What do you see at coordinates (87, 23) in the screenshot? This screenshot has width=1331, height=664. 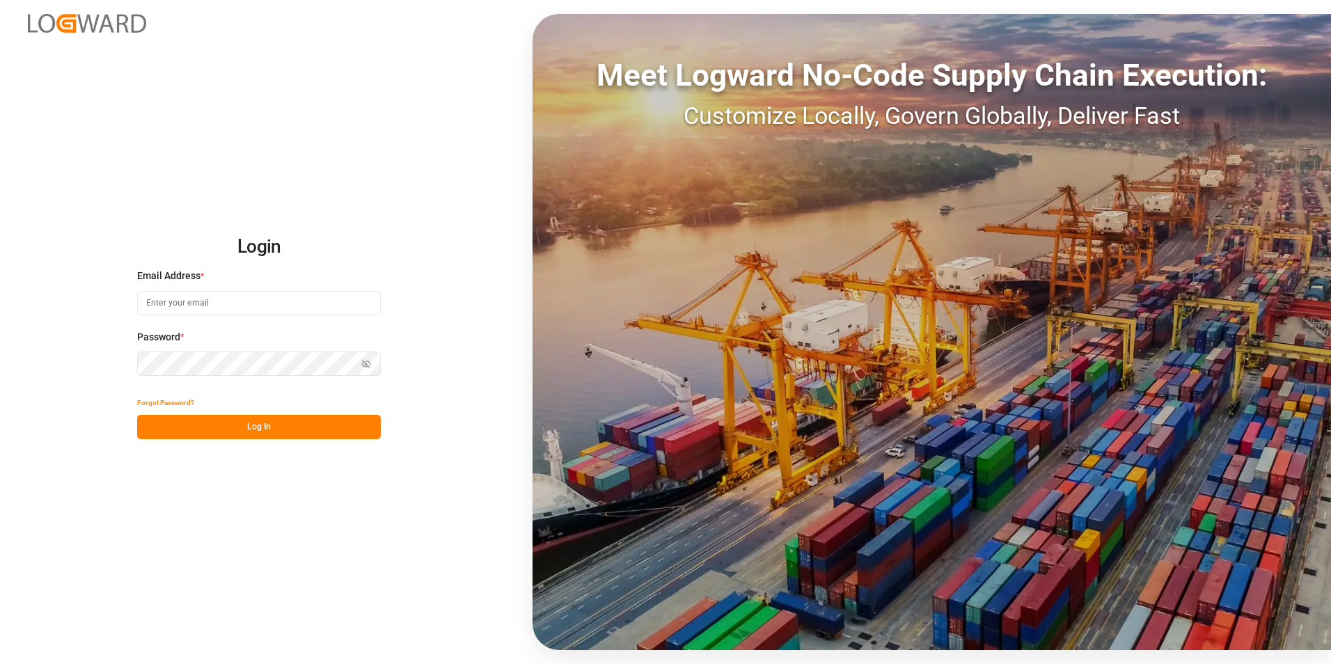 I see `img: Logward_new_orange.png` at bounding box center [87, 23].